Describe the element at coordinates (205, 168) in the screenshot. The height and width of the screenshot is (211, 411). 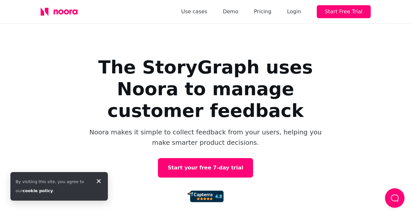
I see `a: Start your free 7-day trial` at that location.